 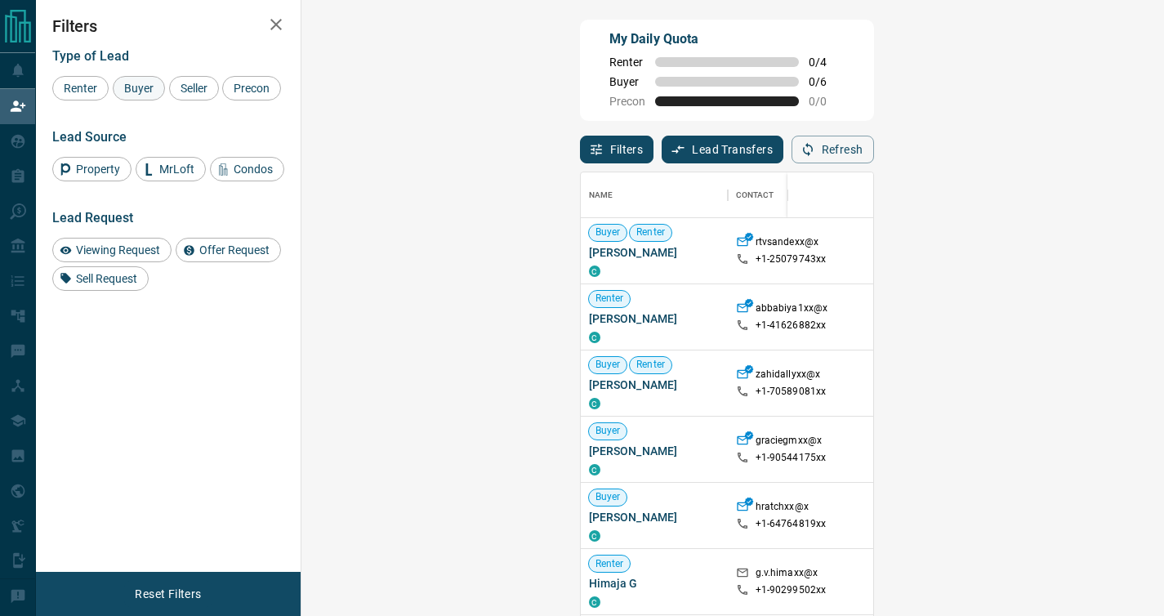 I want to click on p: g.v.himaxx@x, so click(x=787, y=574).